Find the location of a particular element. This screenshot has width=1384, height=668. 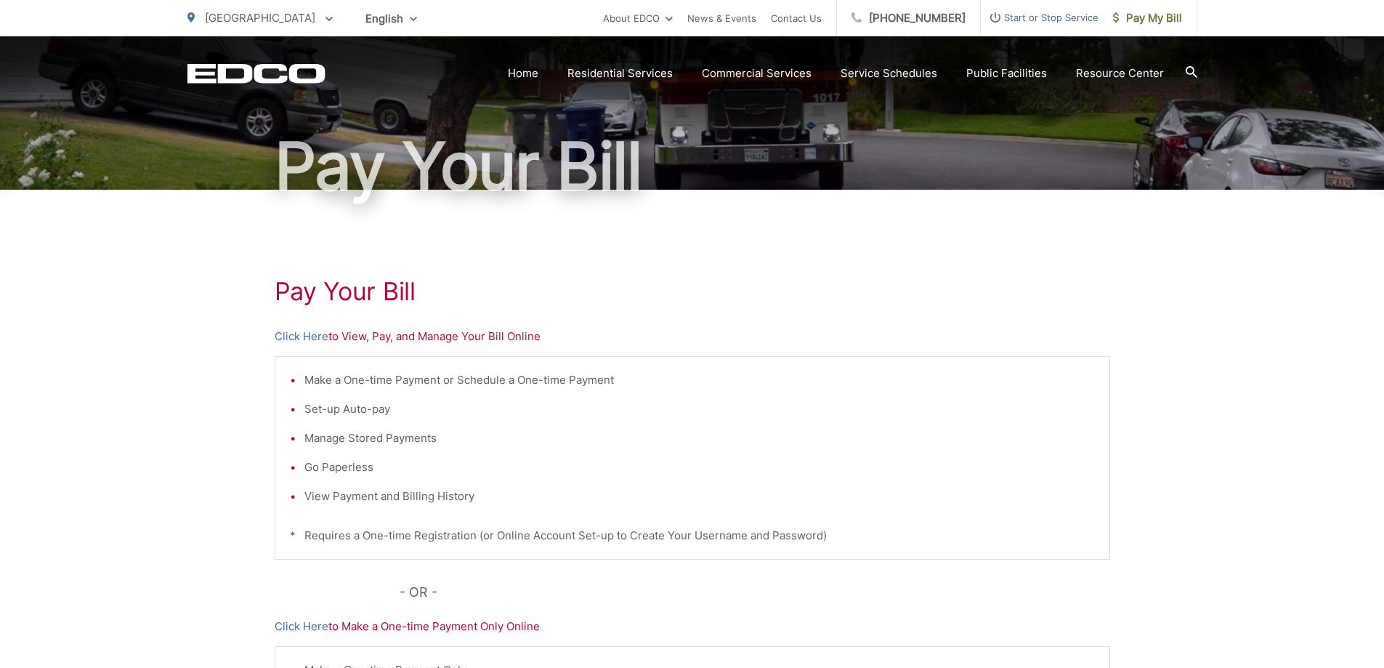

a: Home is located at coordinates (523, 73).